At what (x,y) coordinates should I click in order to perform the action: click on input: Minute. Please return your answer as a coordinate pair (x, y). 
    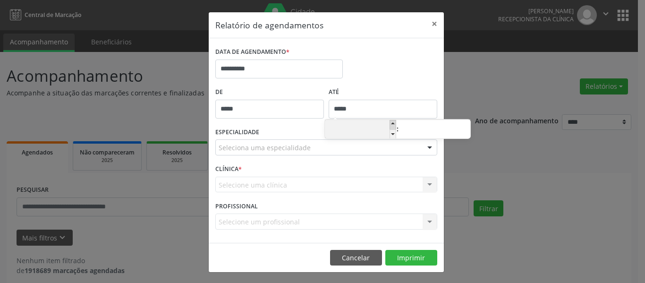
    Looking at the image, I should click on (434, 130).